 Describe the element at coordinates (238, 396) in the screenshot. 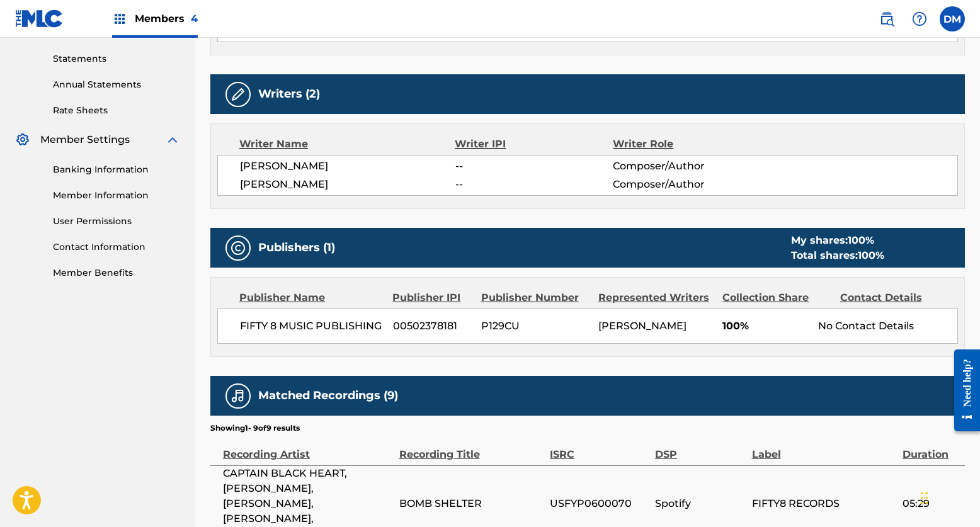

I see `img: Matched Recordings` at that location.